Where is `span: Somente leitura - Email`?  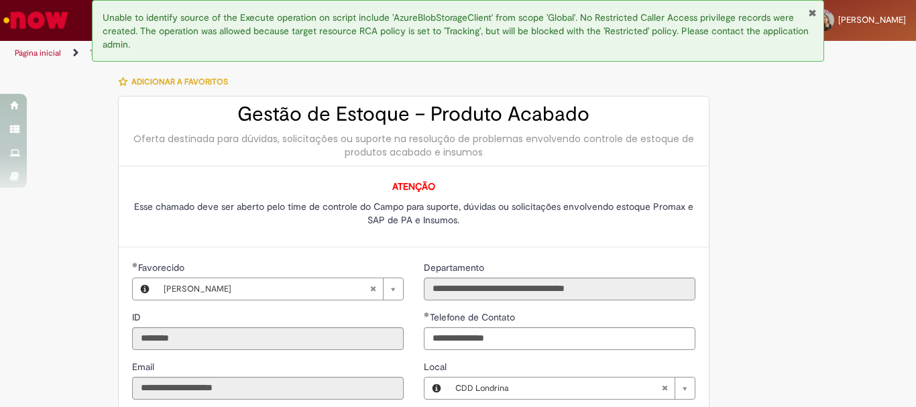
span: Somente leitura - Email is located at coordinates (144, 367).